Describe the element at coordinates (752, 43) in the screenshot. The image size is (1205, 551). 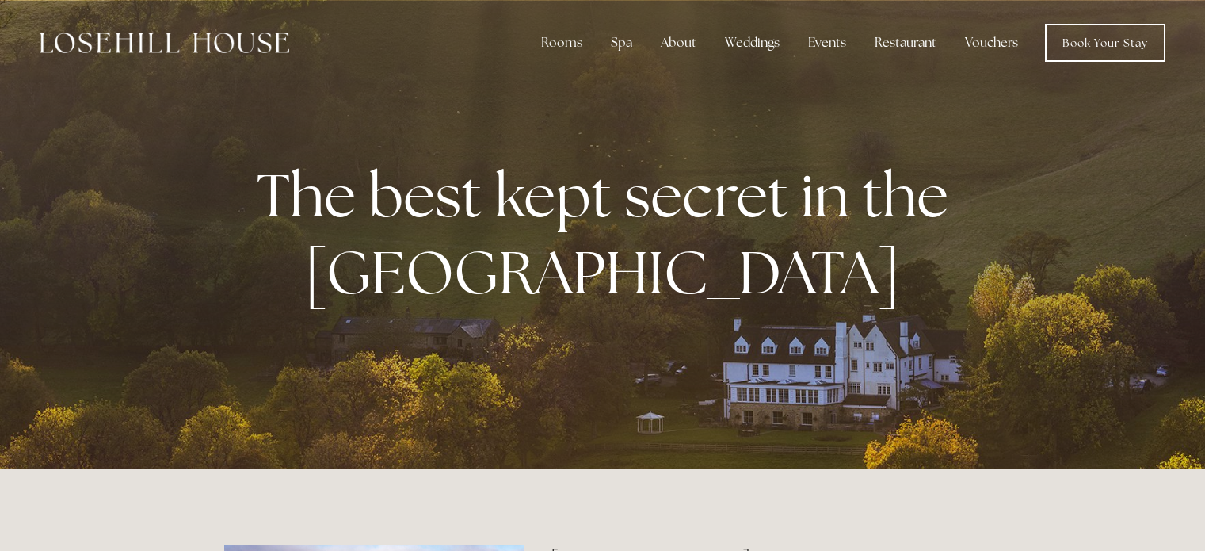
I see `div: Weddings` at that location.